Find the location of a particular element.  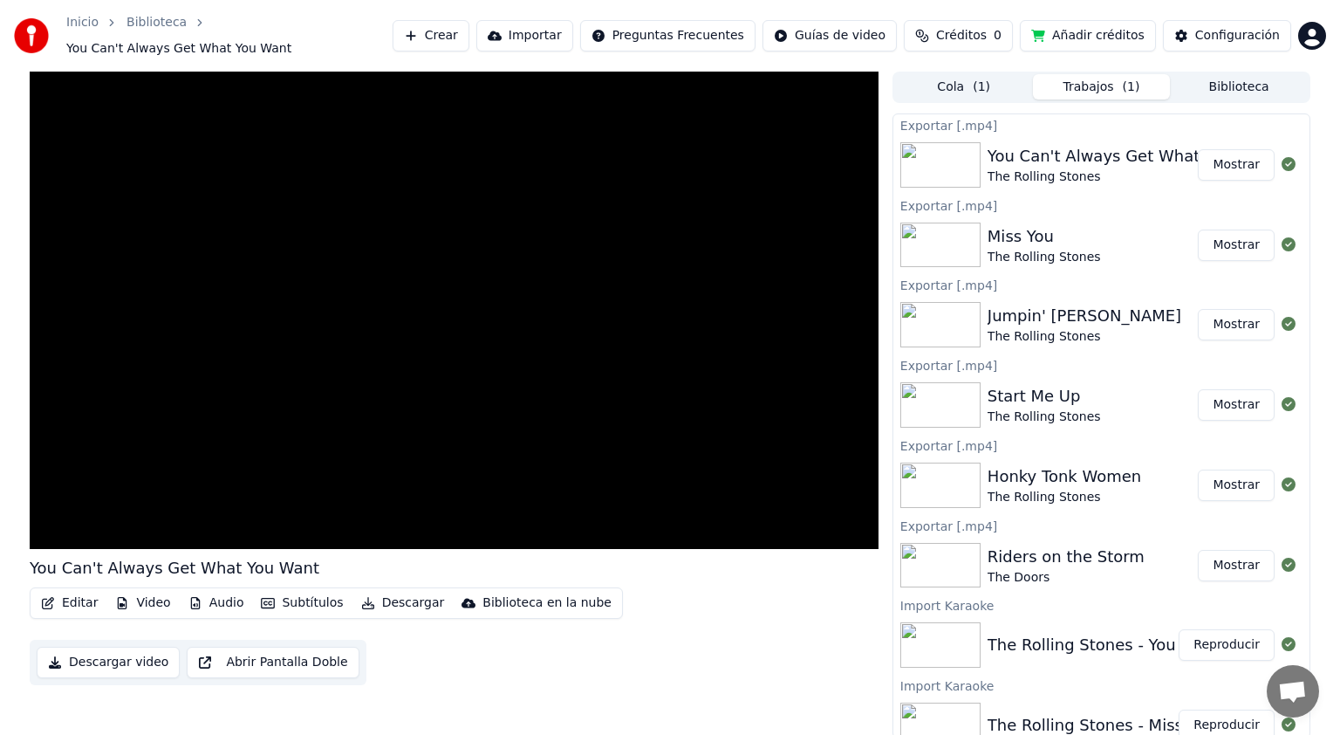

button: Trabajos is located at coordinates (1102, 86).